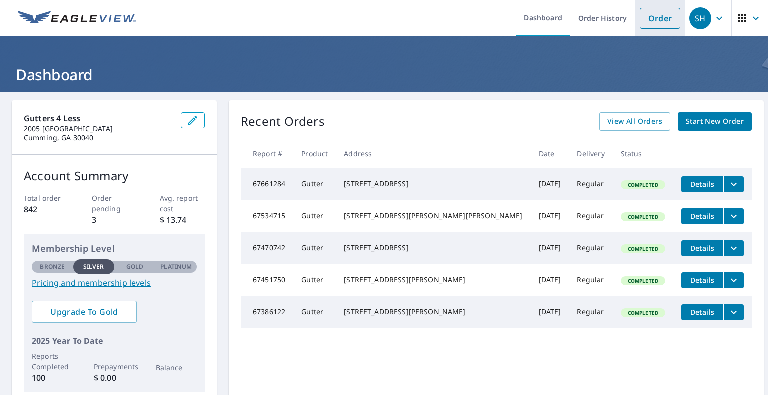 The image size is (768, 395). What do you see at coordinates (267, 184) in the screenshot?
I see `td: 67661284` at bounding box center [267, 184].